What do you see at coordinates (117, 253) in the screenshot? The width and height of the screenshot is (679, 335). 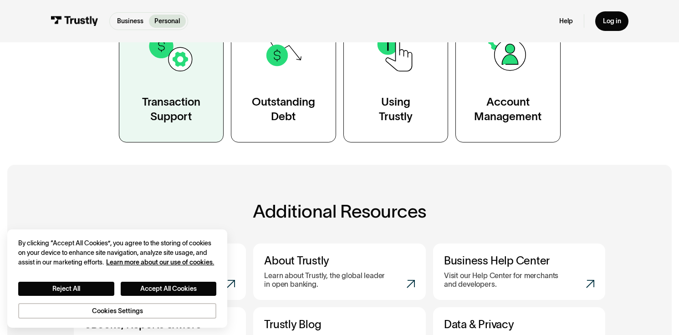 I see `div: By clicking “Accept All Cookies”, you agree to the storing of cookies on your device to enhance s...` at bounding box center [117, 253].